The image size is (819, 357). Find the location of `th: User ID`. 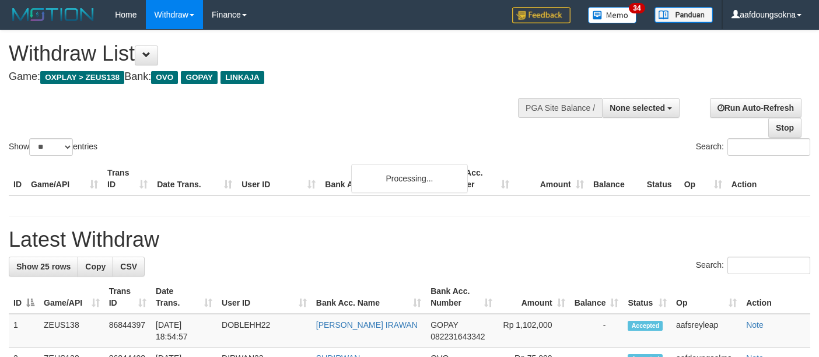

th: User ID is located at coordinates (278, 178).